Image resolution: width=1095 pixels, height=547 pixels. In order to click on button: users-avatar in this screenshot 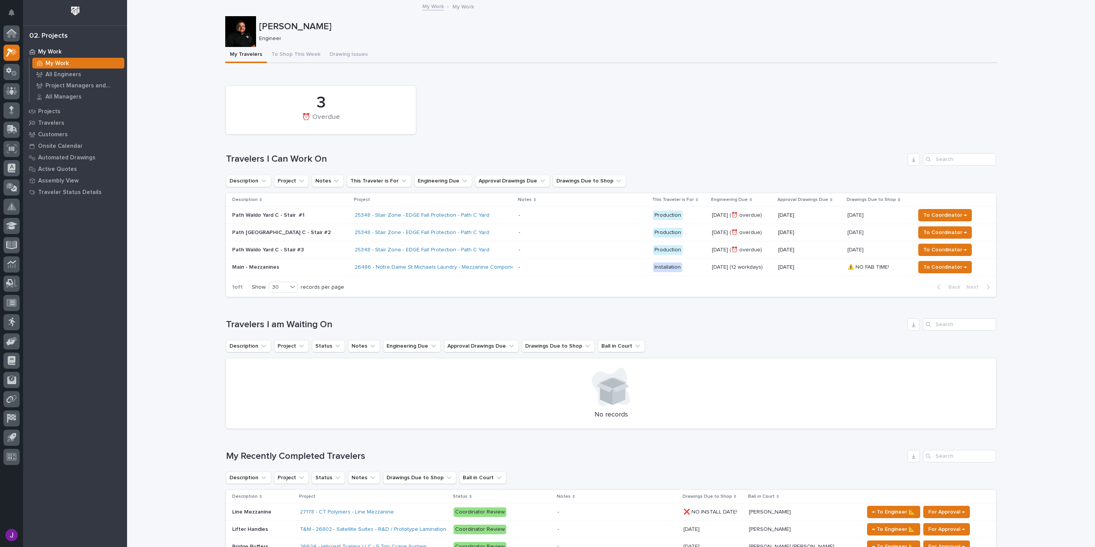, I will do `click(12, 535)`.